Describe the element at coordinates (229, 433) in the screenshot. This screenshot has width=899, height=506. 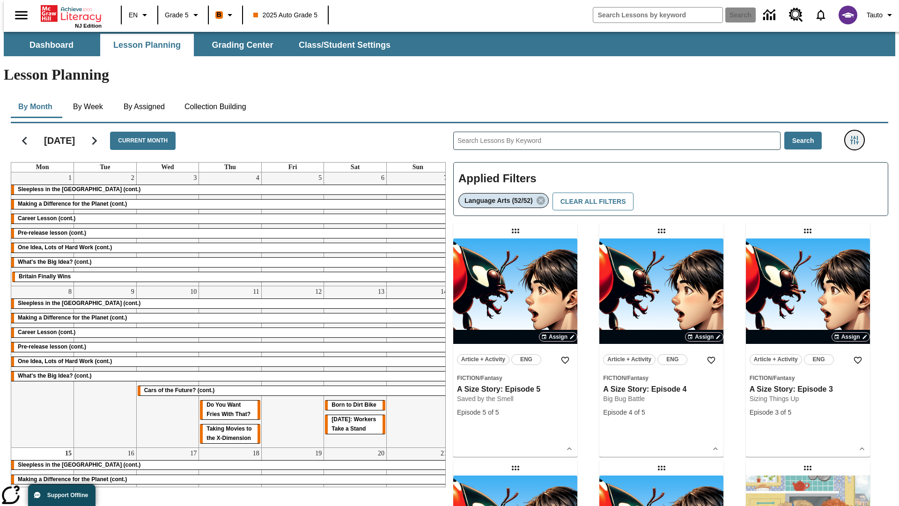
I see `span: Taking Movies to the X-Dimension` at that location.